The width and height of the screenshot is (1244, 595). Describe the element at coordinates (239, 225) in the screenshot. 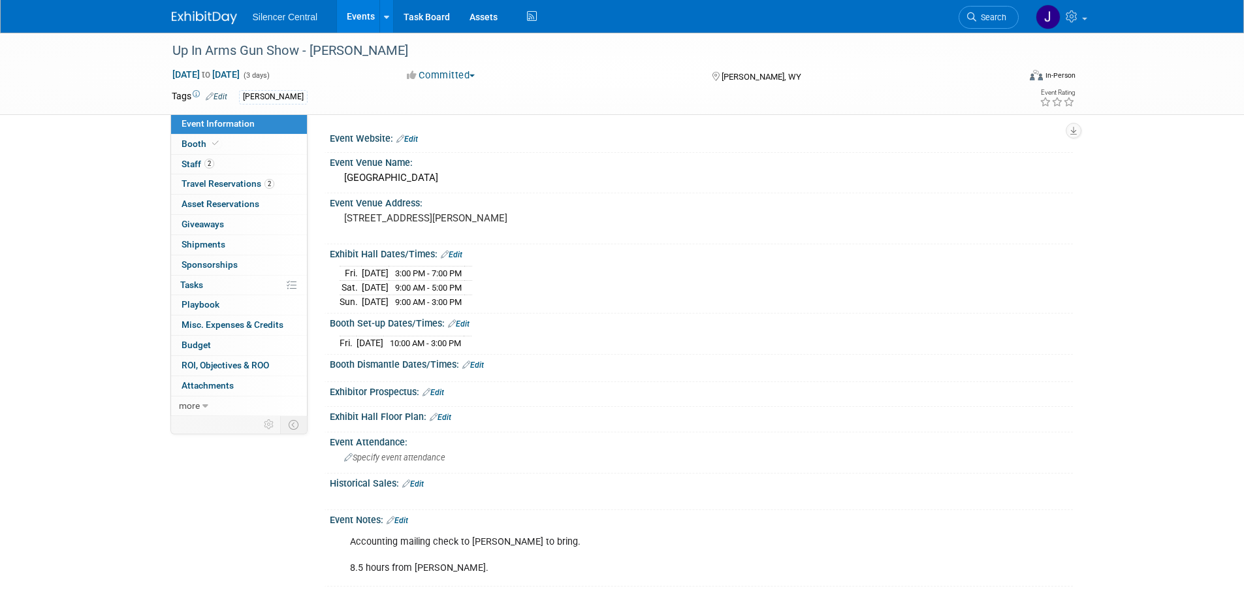

I see `a: Giveaways` at that location.